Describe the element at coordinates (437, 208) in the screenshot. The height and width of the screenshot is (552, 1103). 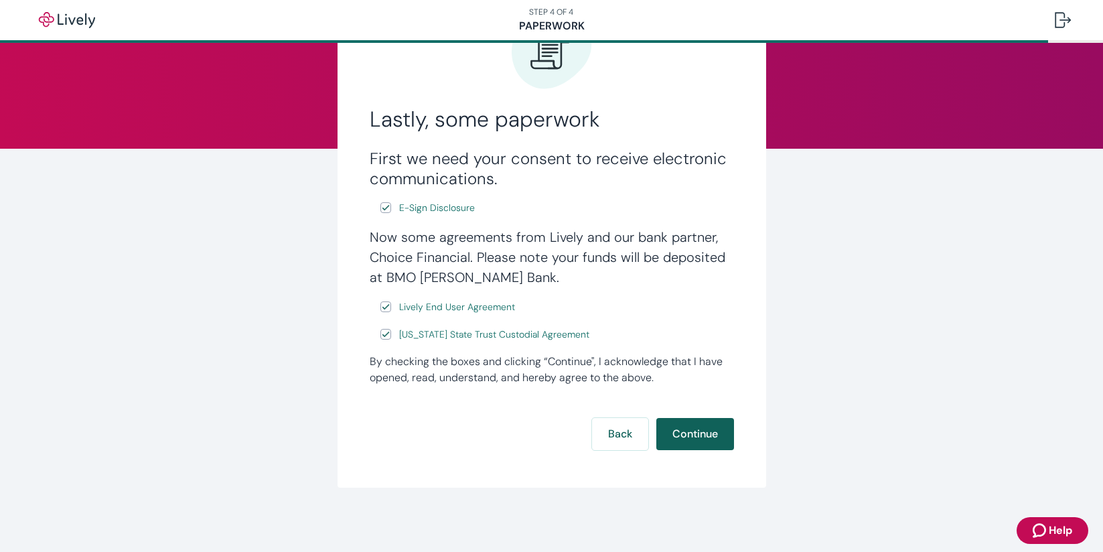
I see `span: E-Sign Disclosure` at that location.